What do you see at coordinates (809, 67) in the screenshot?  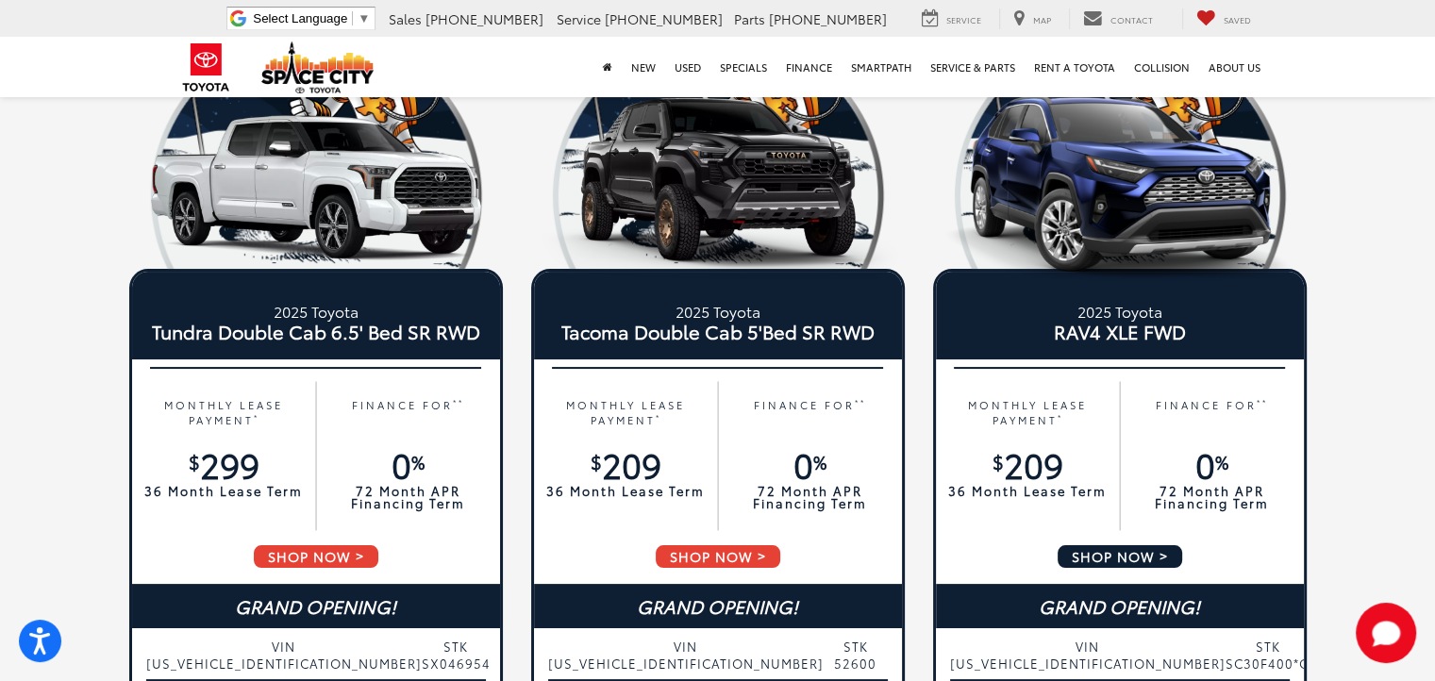 I see `a: Finance` at bounding box center [809, 67].